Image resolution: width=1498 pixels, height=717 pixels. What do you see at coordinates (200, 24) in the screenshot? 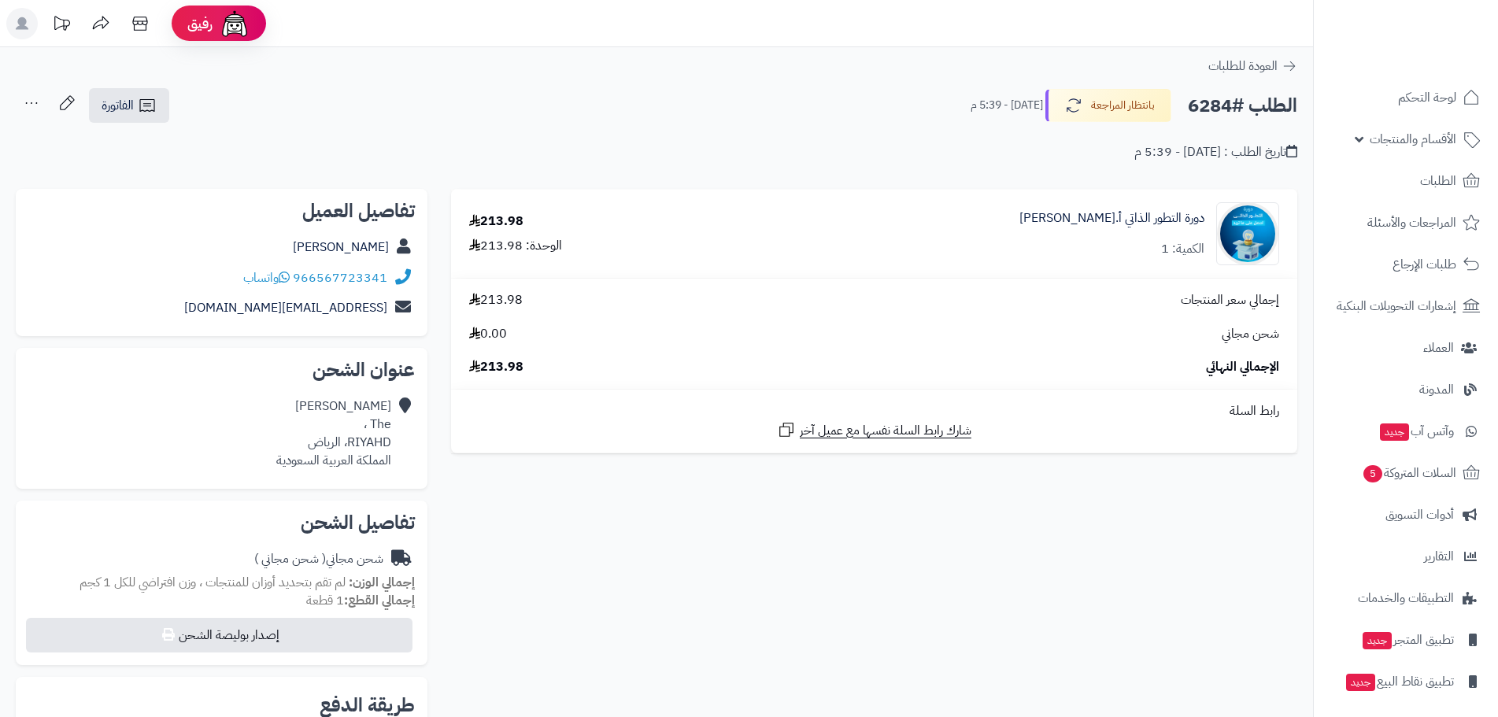
I see `span: رفيق` at bounding box center [200, 24].